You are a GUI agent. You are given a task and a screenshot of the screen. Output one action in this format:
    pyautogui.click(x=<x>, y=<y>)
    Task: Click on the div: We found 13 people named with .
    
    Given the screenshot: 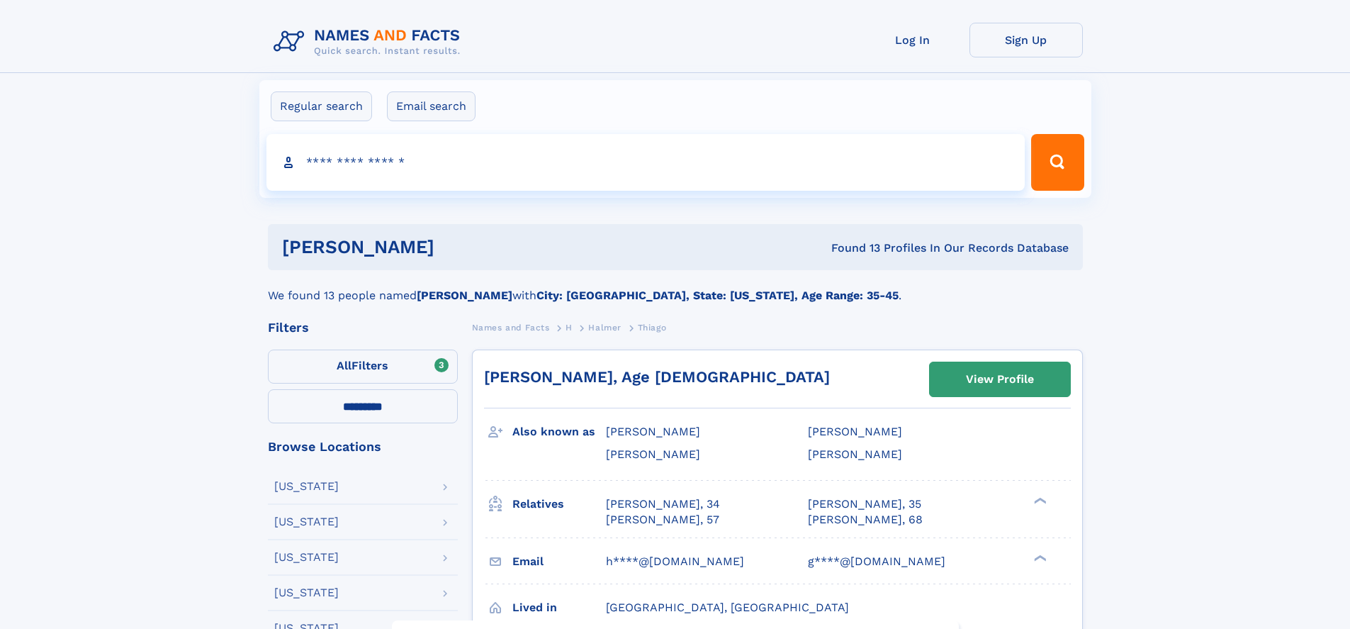 What is the action you would take?
    pyautogui.click(x=676, y=287)
    